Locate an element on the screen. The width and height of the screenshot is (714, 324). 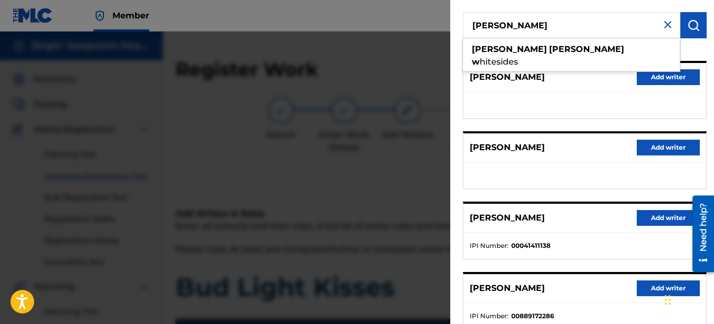
div: Open Resource Center is located at coordinates (18, 42).